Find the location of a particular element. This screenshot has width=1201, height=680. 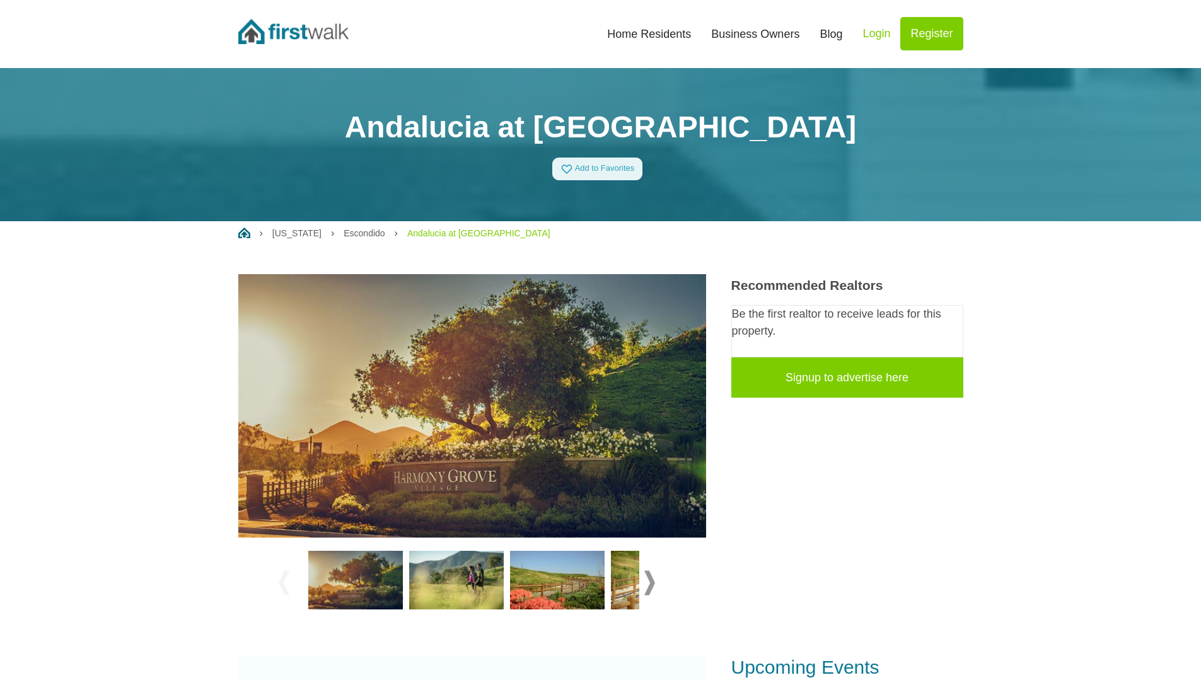

a: Login is located at coordinates (876, 33).